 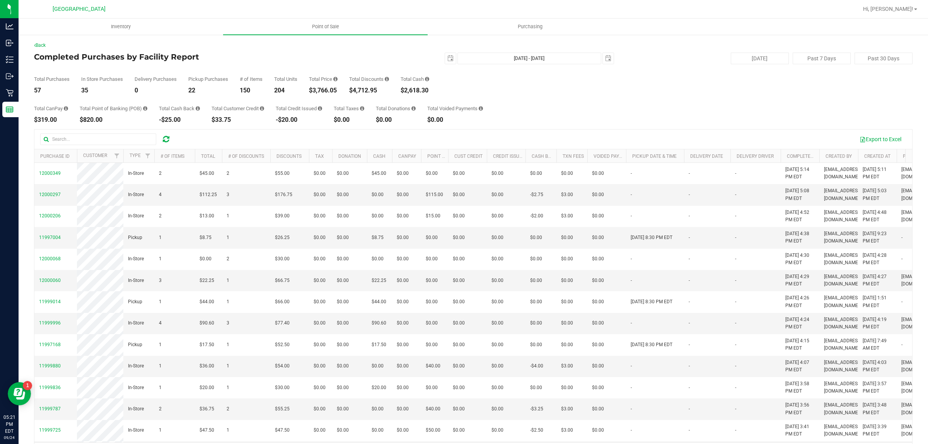 I want to click on a: # of Discounts, so click(x=246, y=156).